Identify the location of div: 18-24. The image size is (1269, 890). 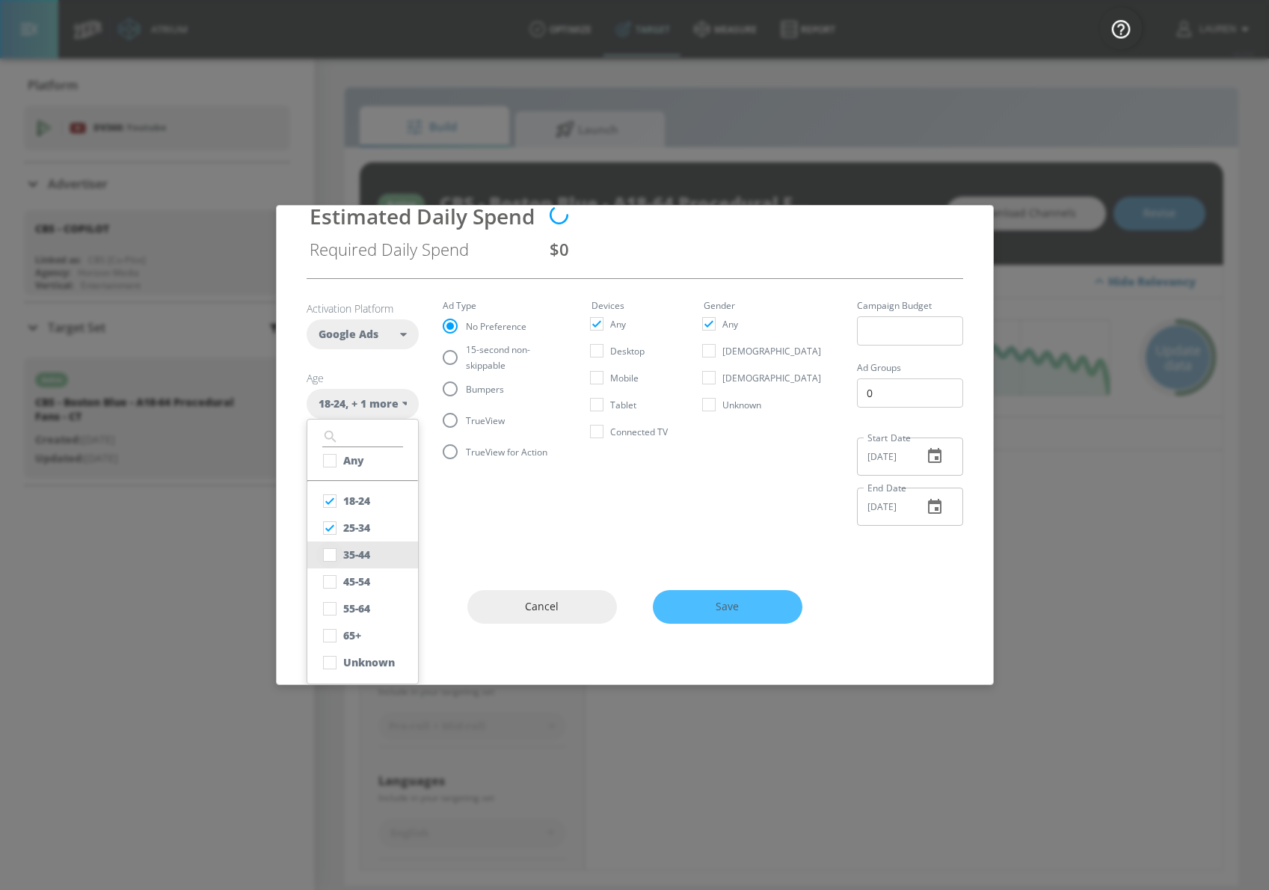
(357, 500).